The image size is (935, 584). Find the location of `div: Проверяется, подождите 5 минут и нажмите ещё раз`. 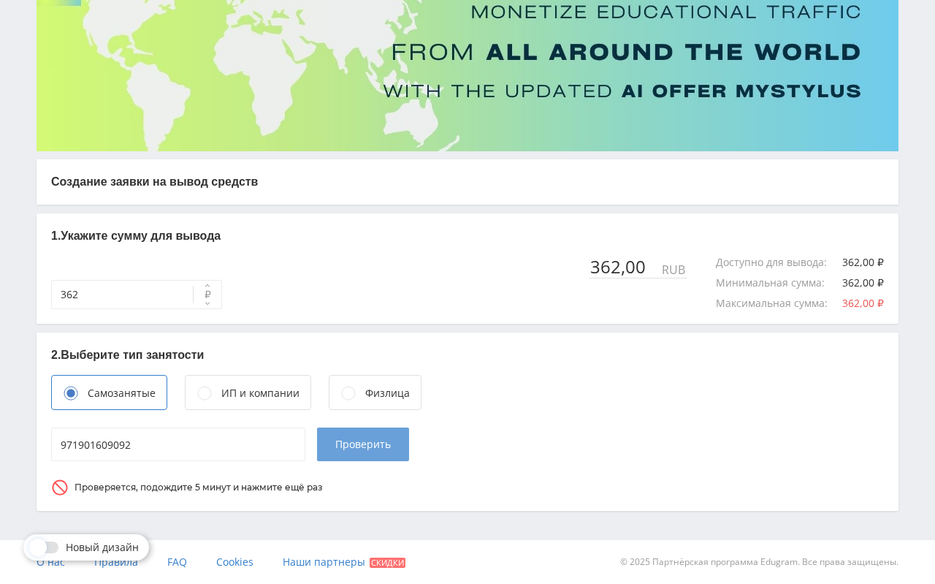

div: Проверяется, подождите 5 минут и нажмите ещё раз is located at coordinates (199, 487).